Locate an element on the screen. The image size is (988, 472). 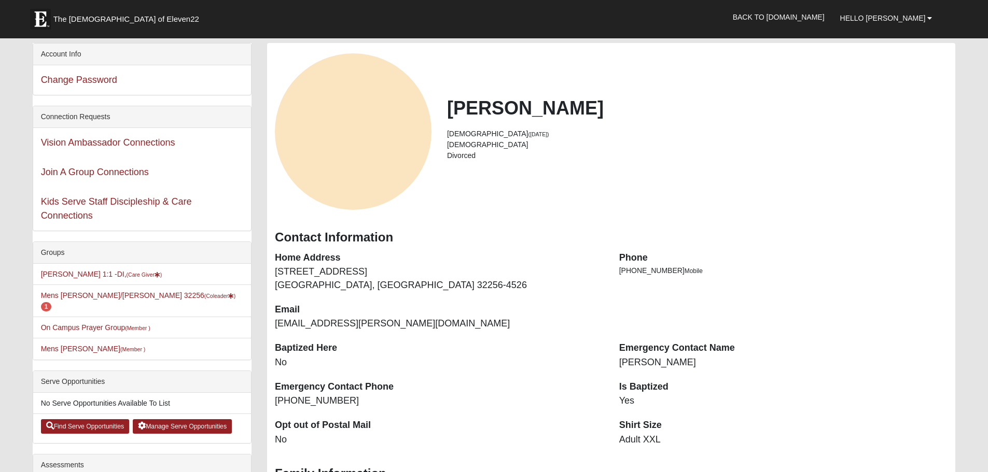
a: Find Serve Opportunities is located at coordinates (85, 427).